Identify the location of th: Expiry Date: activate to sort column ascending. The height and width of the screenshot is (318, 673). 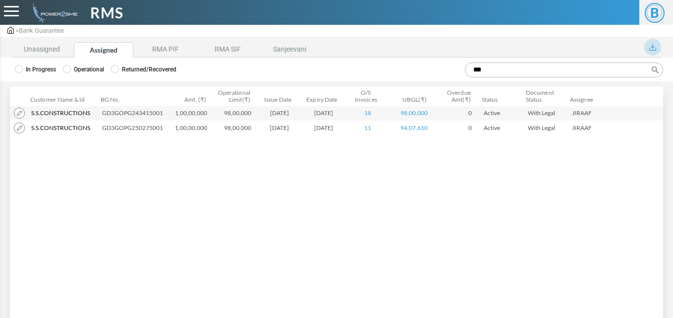
(324, 96).